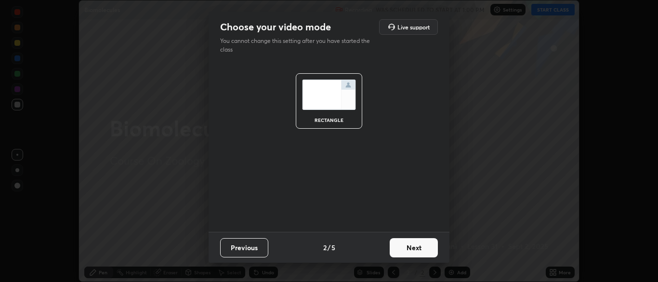 The image size is (658, 282). I want to click on h4: 2, so click(325, 247).